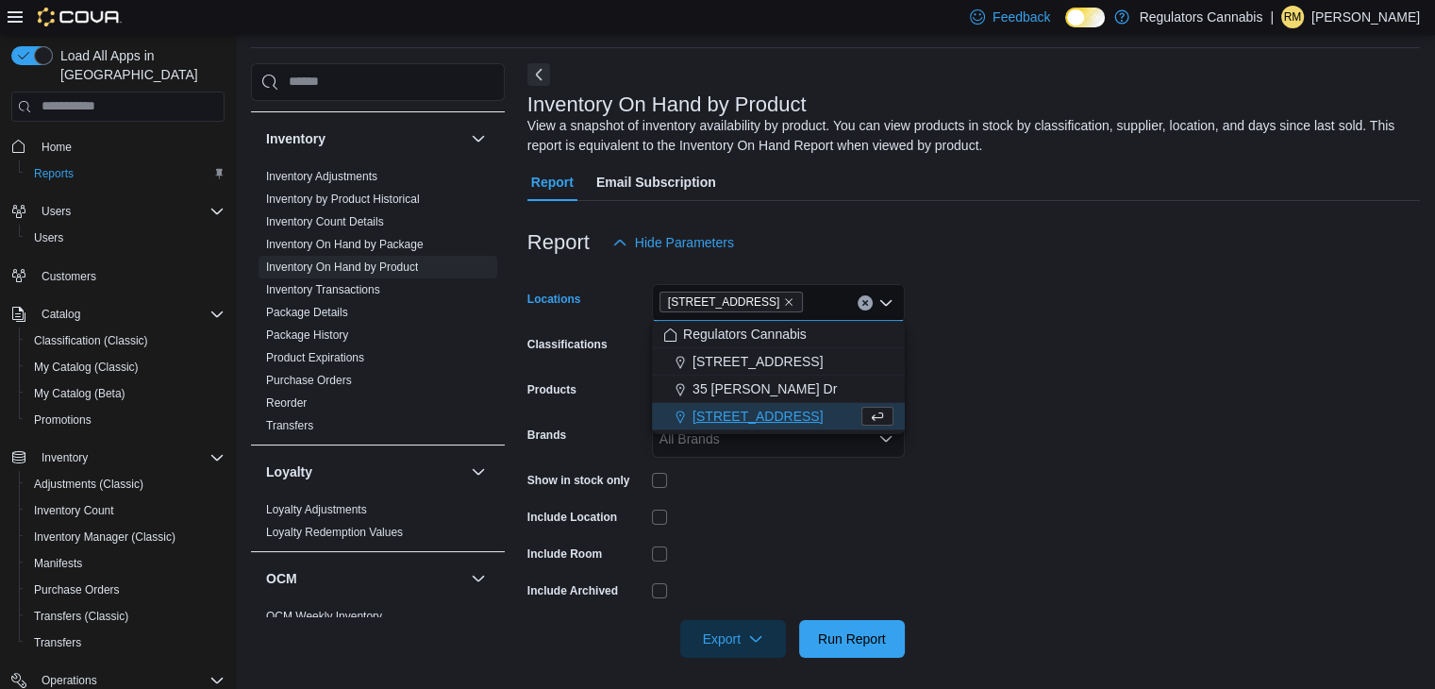 This screenshot has height=689, width=1435. What do you see at coordinates (578, 480) in the screenshot?
I see `label: Show in stock only` at bounding box center [578, 480].